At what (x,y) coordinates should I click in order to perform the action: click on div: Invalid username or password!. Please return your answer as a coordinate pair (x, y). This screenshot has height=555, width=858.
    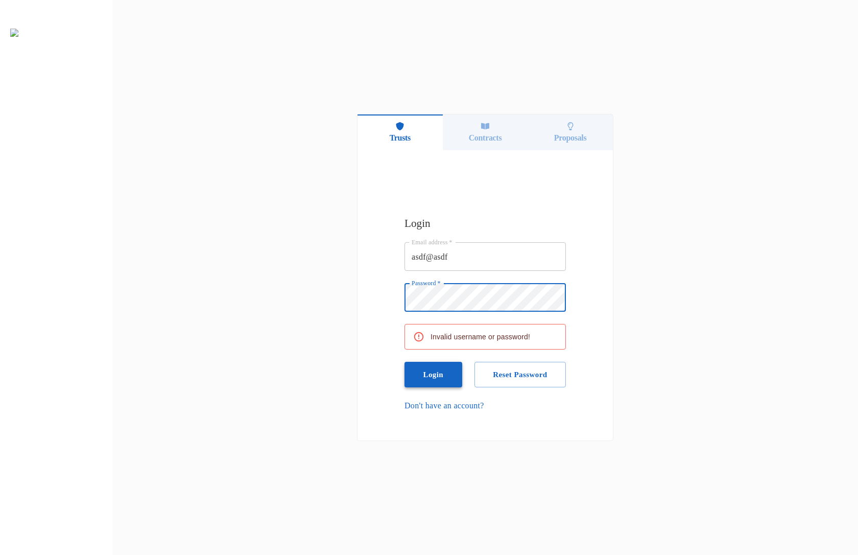
    Looking at the image, I should click on (480, 337).